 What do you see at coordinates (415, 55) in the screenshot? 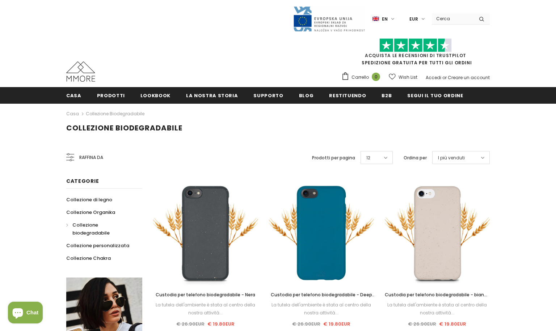
I see `a: Acquista le recensioni di TrustPilot` at bounding box center [415, 55].